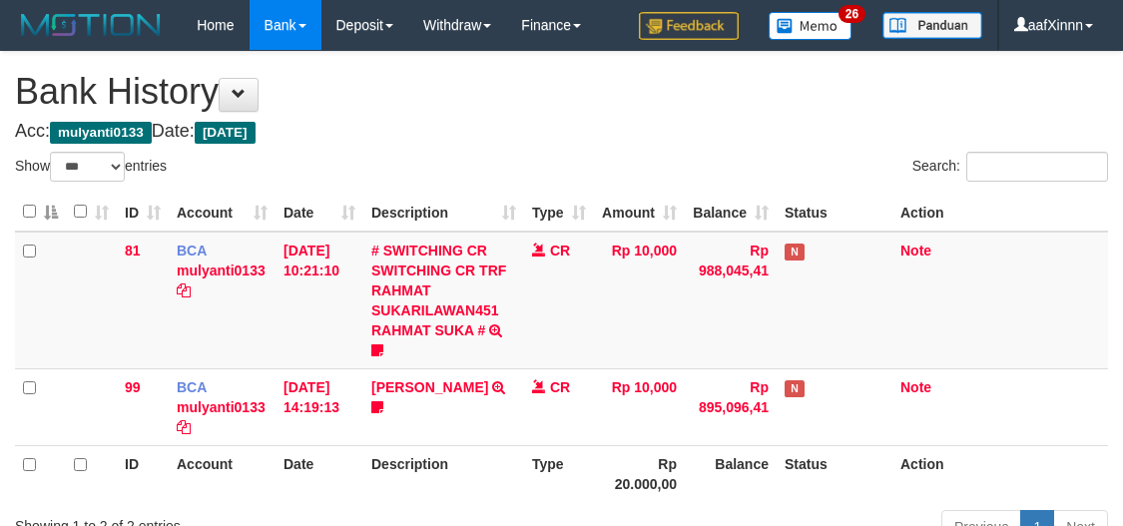  What do you see at coordinates (87, 167) in the screenshot?
I see `select: Showentries` at bounding box center [87, 167].